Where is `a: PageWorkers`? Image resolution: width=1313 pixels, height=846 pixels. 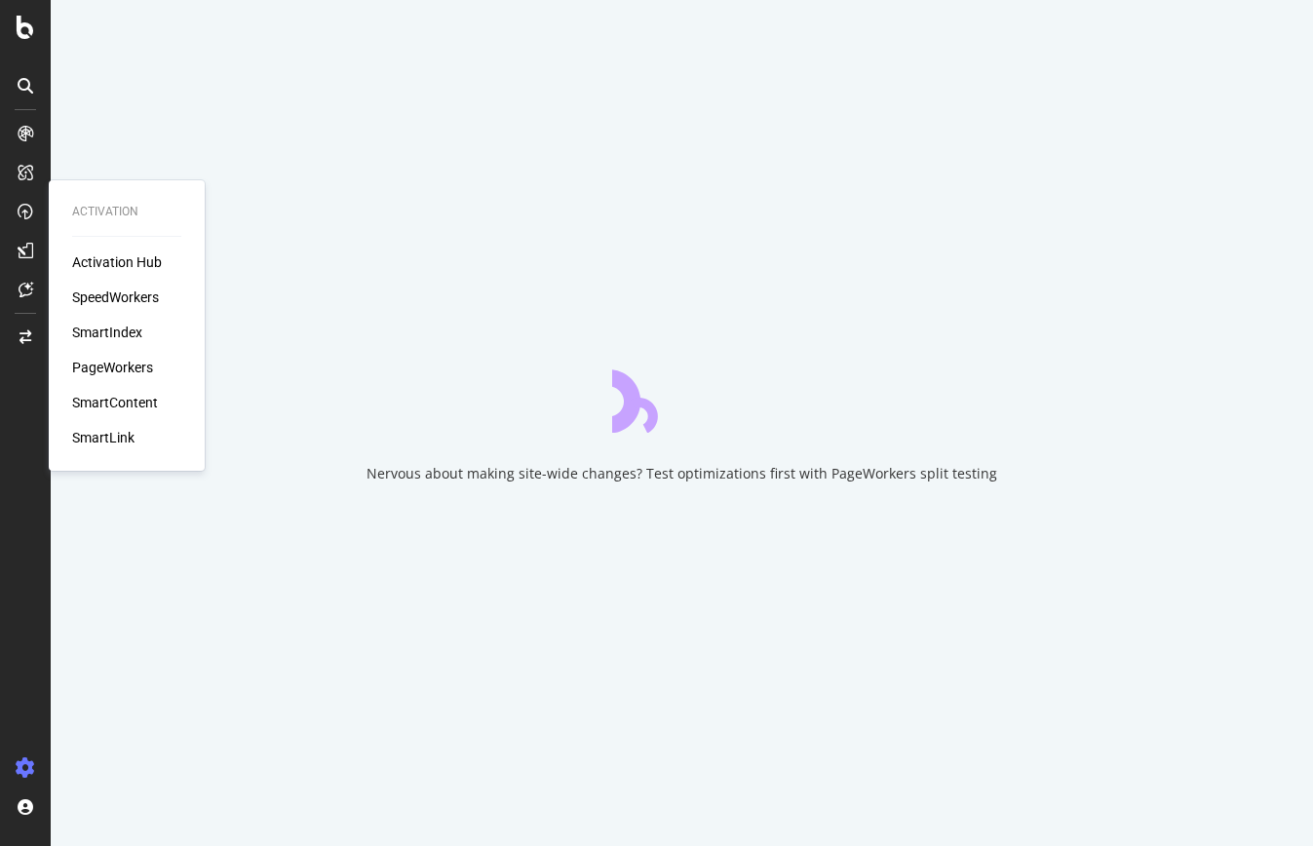
a: PageWorkers is located at coordinates (112, 367).